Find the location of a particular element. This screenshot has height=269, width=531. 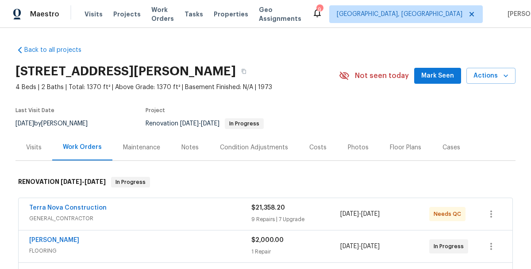

span: Geo Assignments is located at coordinates (280, 14).